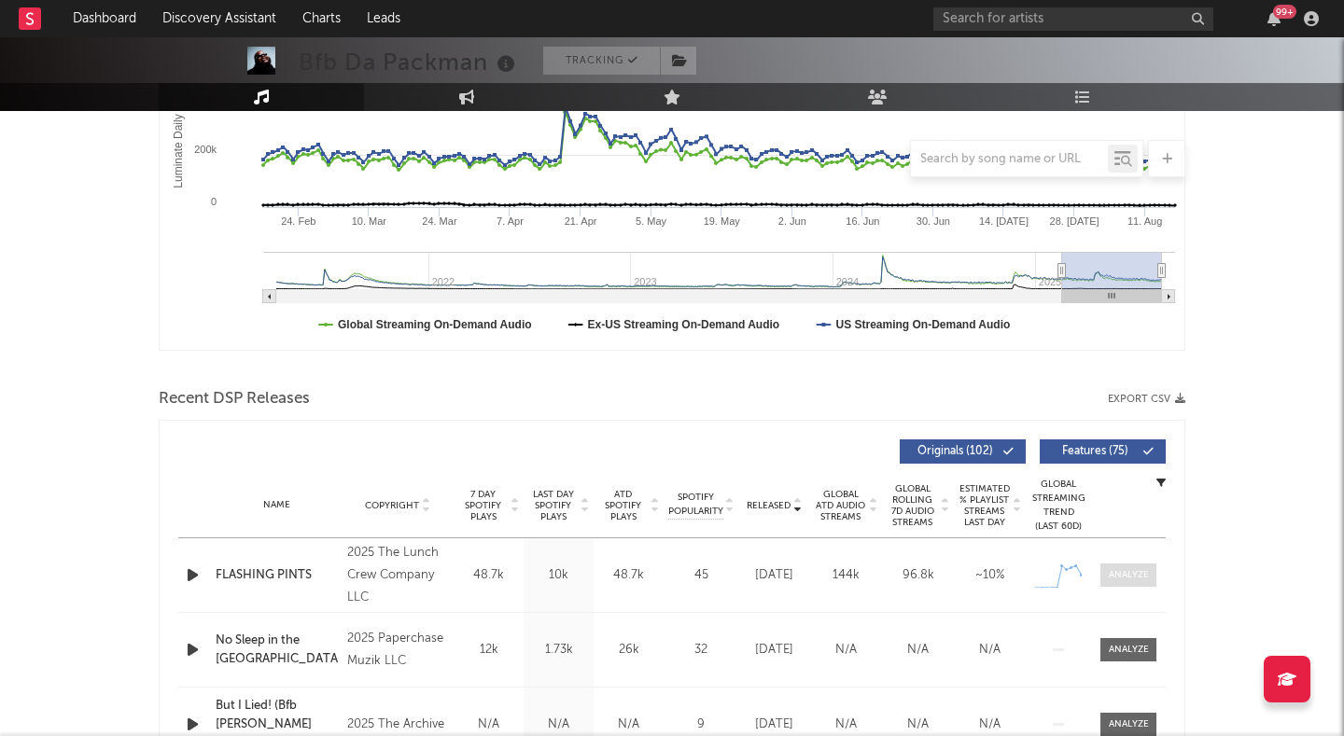 Image resolution: width=1344 pixels, height=736 pixels. I want to click on input: Search for artists, so click(1073, 19).